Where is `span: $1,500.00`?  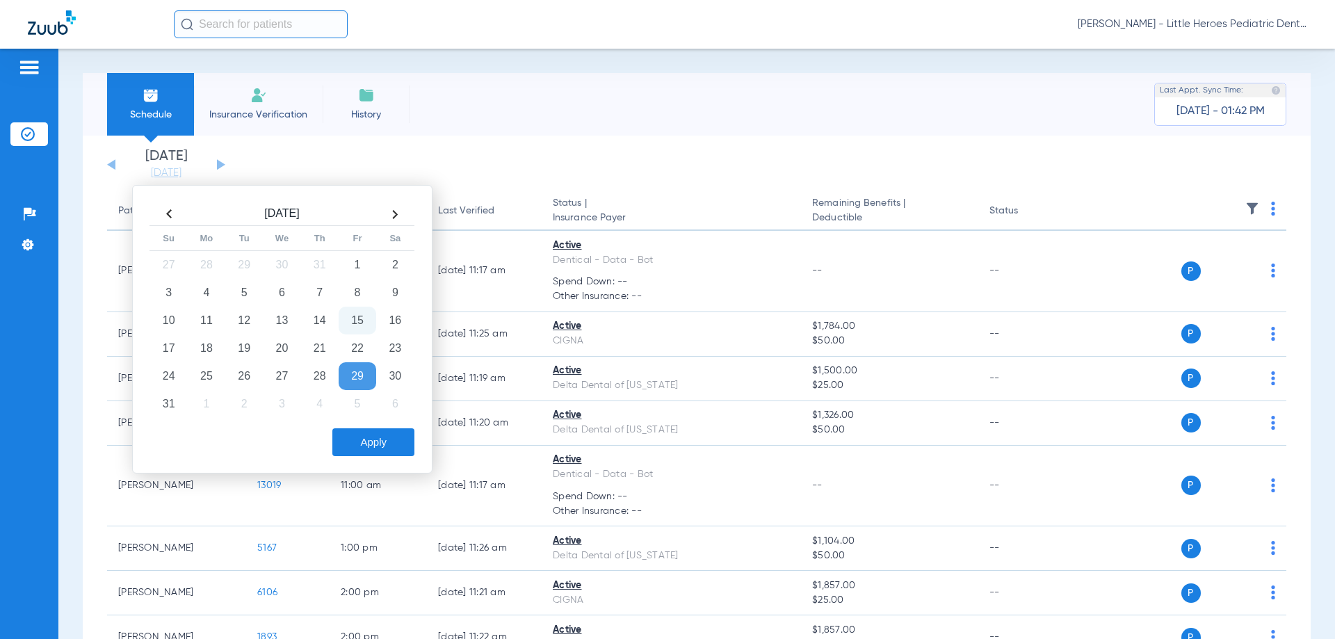 span: $1,500.00 is located at coordinates (889, 370).